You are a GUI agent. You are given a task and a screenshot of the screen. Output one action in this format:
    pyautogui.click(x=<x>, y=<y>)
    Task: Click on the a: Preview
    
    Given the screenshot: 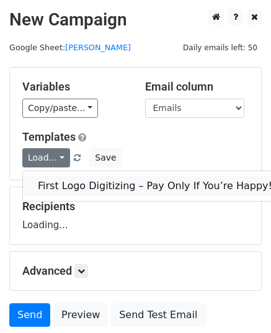 What is the action you would take?
    pyautogui.click(x=81, y=315)
    